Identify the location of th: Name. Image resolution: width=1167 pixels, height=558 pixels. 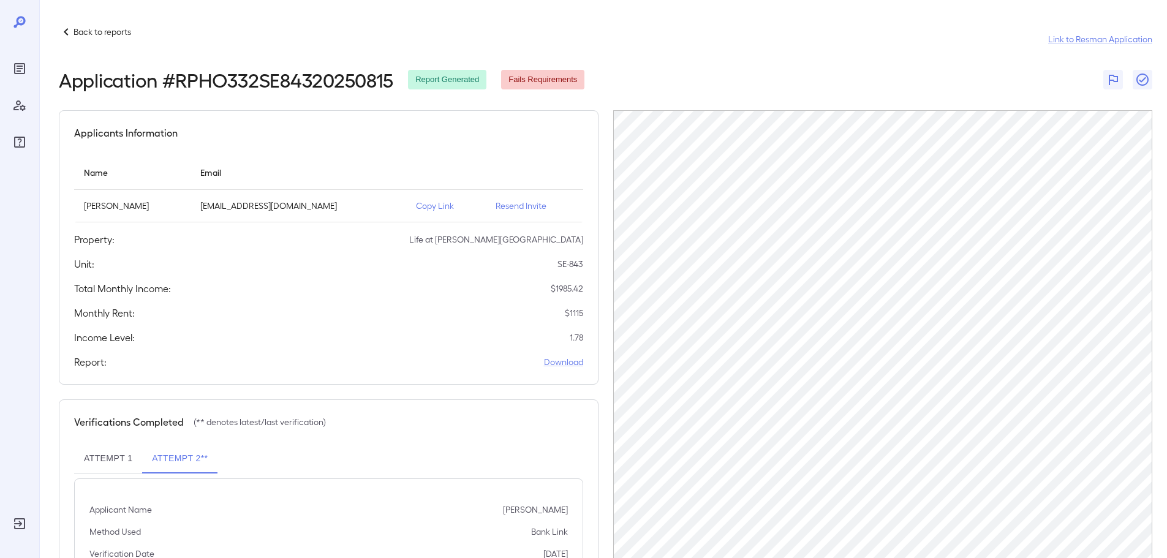
(132, 172).